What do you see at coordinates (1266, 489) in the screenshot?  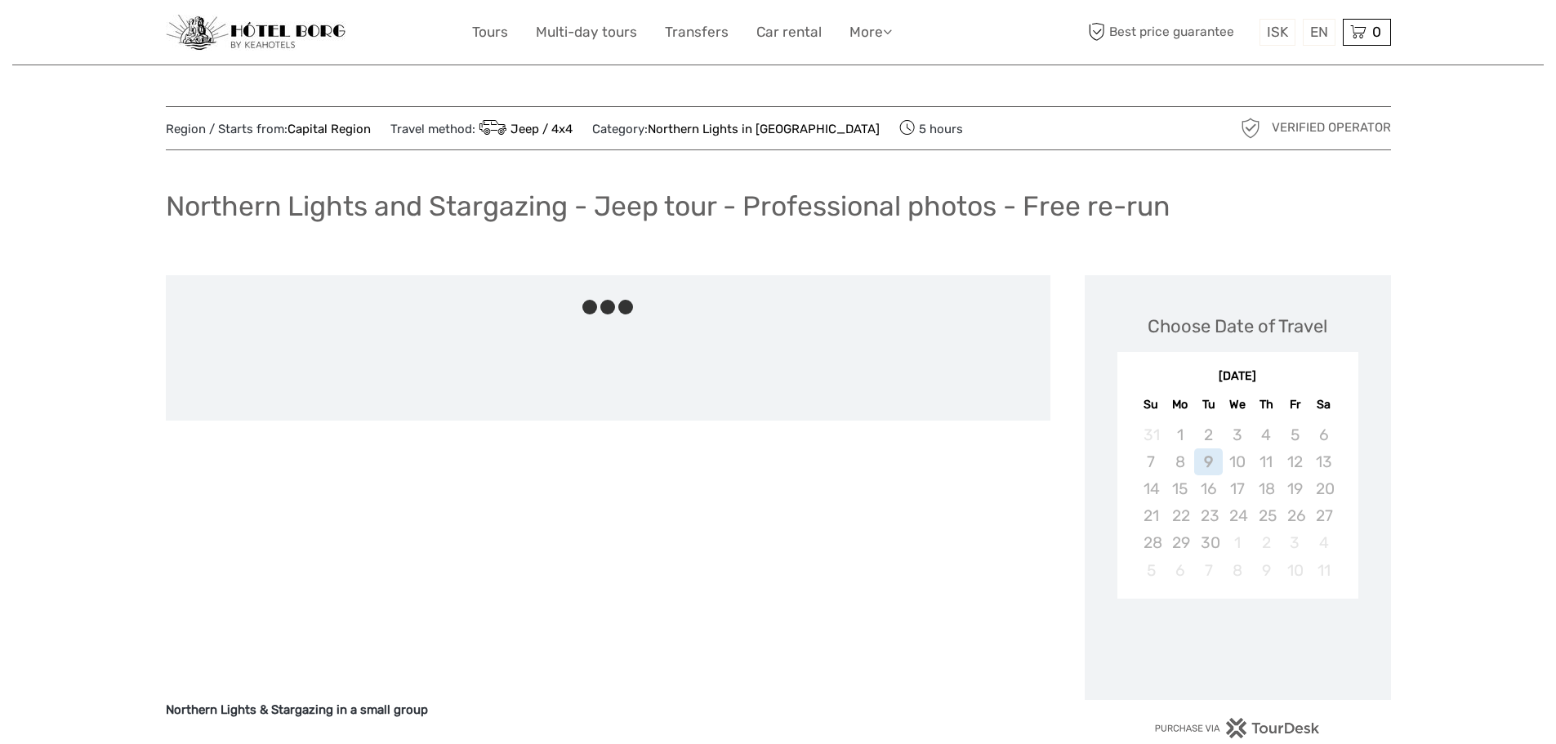 I see `div: Not available Thursday, September 18th, 2025` at bounding box center [1266, 489].